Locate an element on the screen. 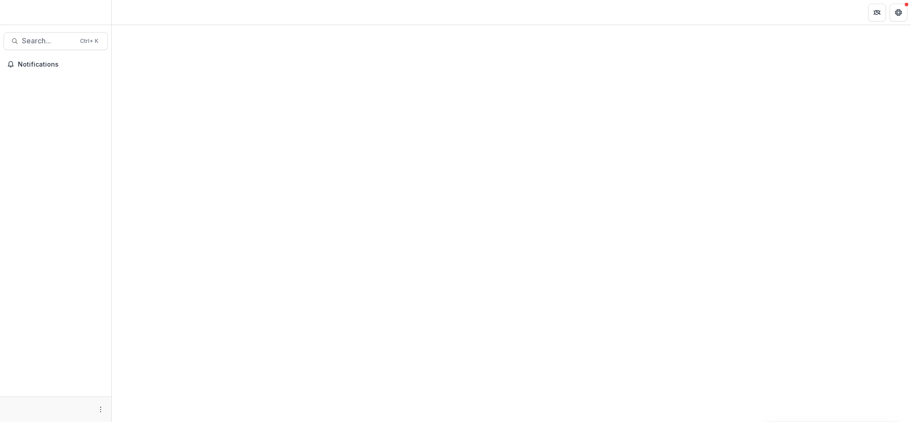 The image size is (911, 422). button: Notifications is located at coordinates (55, 64).